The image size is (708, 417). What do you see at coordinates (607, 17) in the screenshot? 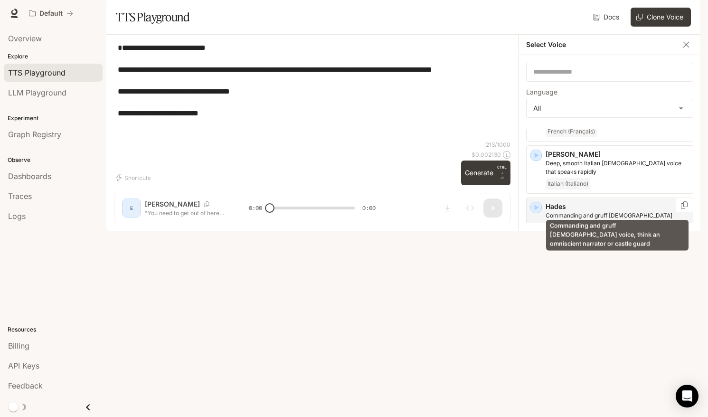
I see `a: Docs` at bounding box center [607, 17].